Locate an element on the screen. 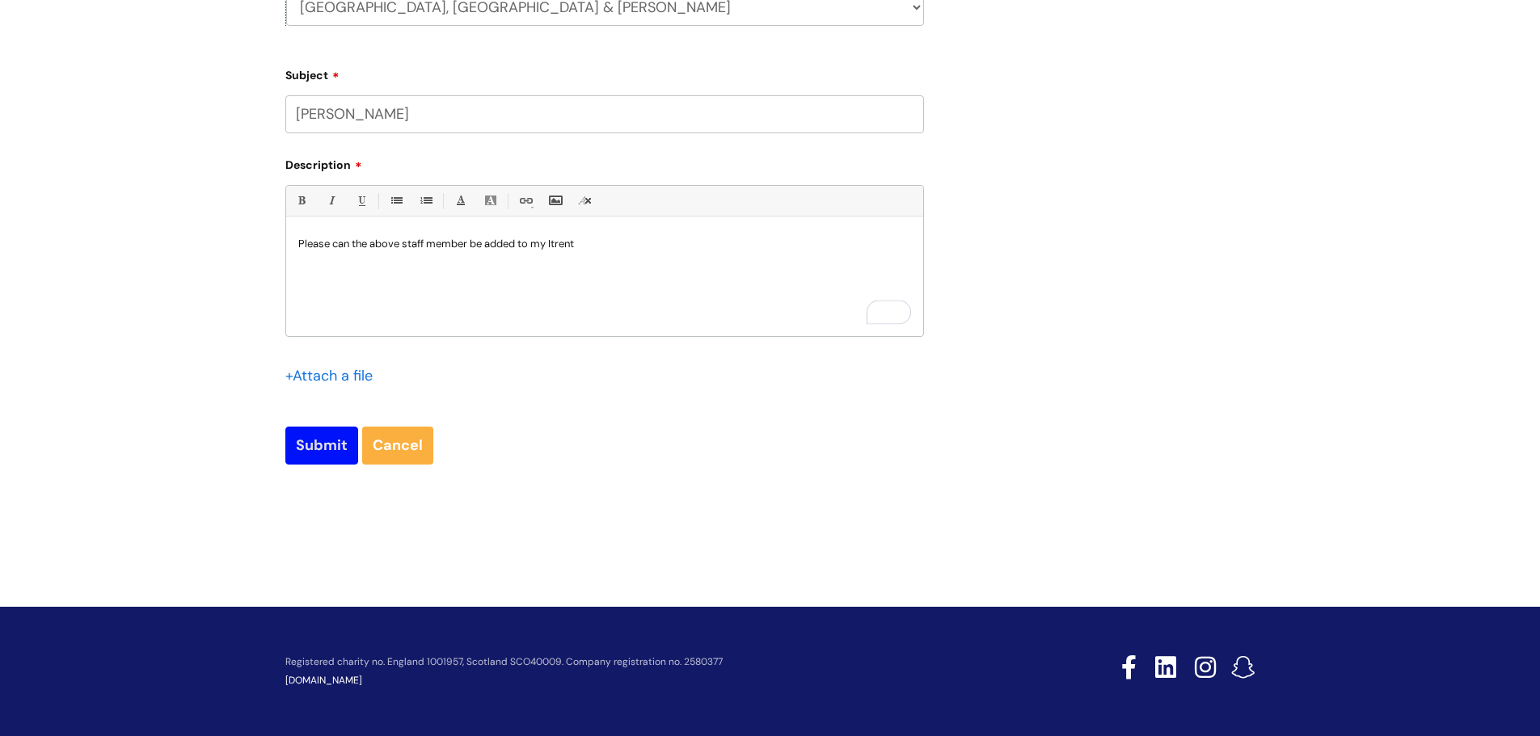 The height and width of the screenshot is (736, 1540). a: • Unordered List (Ctrl-Shift-7) is located at coordinates (395, 200).